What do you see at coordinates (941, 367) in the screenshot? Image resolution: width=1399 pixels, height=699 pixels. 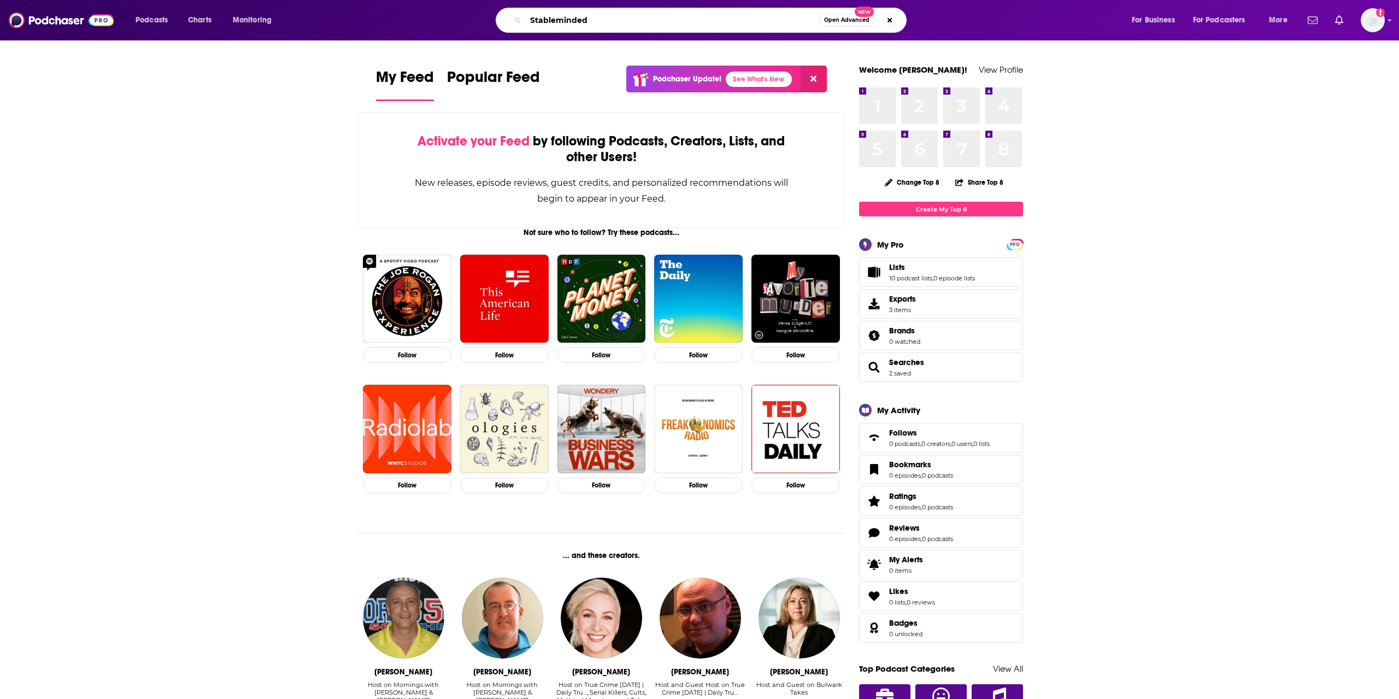 I see `span: Searches` at bounding box center [941, 367].